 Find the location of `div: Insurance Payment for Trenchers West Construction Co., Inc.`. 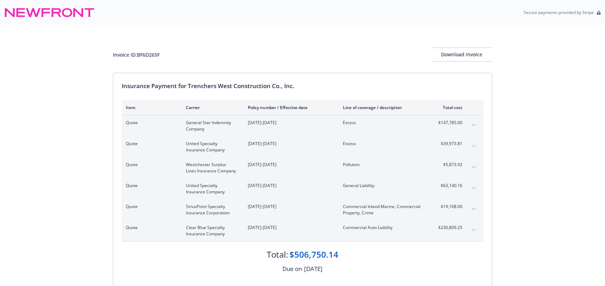

div: Insurance Payment for Trenchers West Construction Co., Inc. is located at coordinates (302, 86).